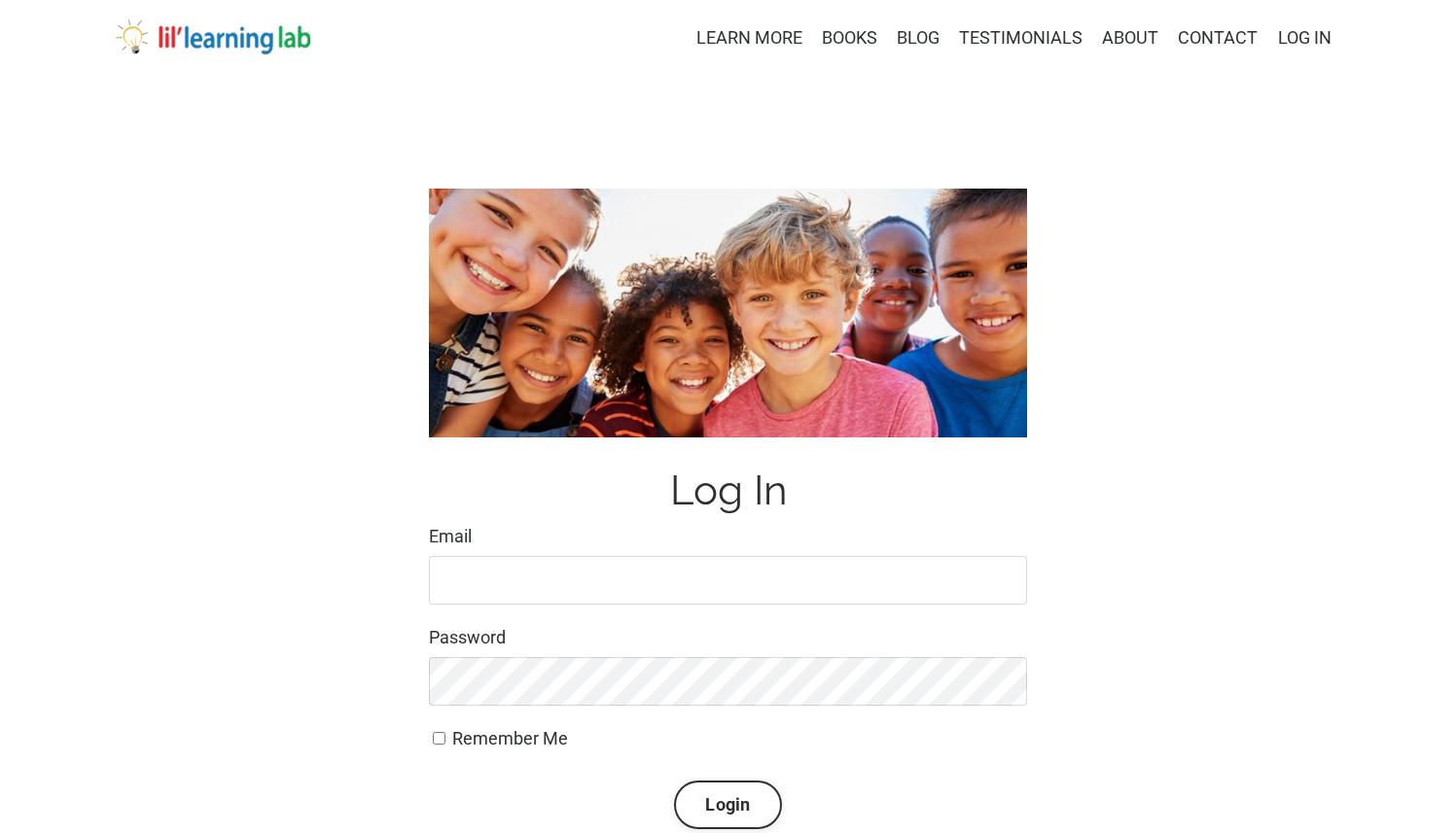  What do you see at coordinates (849, 38) in the screenshot?
I see `a: BOOKS` at bounding box center [849, 38].